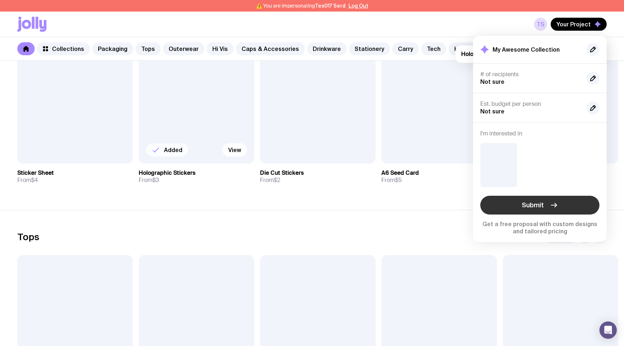 The width and height of the screenshot is (624, 346). What do you see at coordinates (433, 49) in the screenshot?
I see `a: Tech` at bounding box center [433, 49].